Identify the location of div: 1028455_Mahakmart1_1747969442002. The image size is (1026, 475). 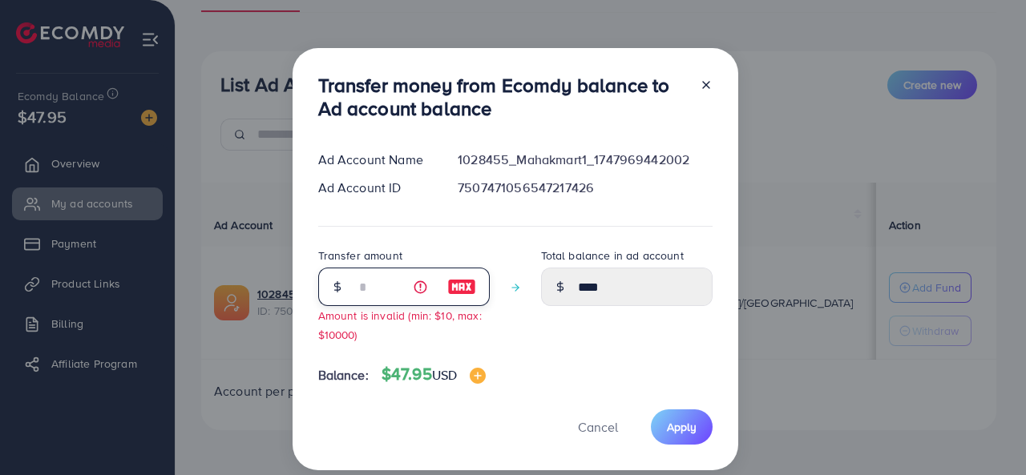
(584, 160).